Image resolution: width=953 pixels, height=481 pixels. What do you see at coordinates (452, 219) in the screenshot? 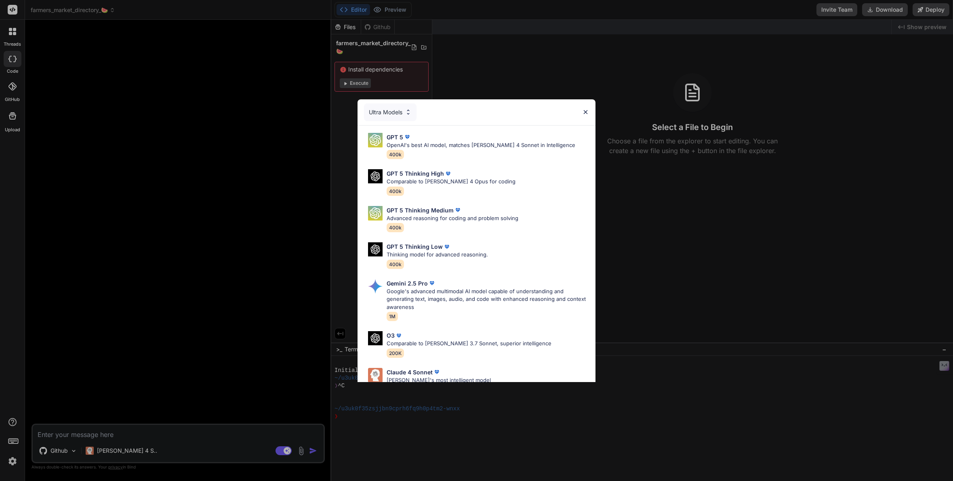
I see `p: Advanced reasoning for coding and problem solving` at bounding box center [452, 219].